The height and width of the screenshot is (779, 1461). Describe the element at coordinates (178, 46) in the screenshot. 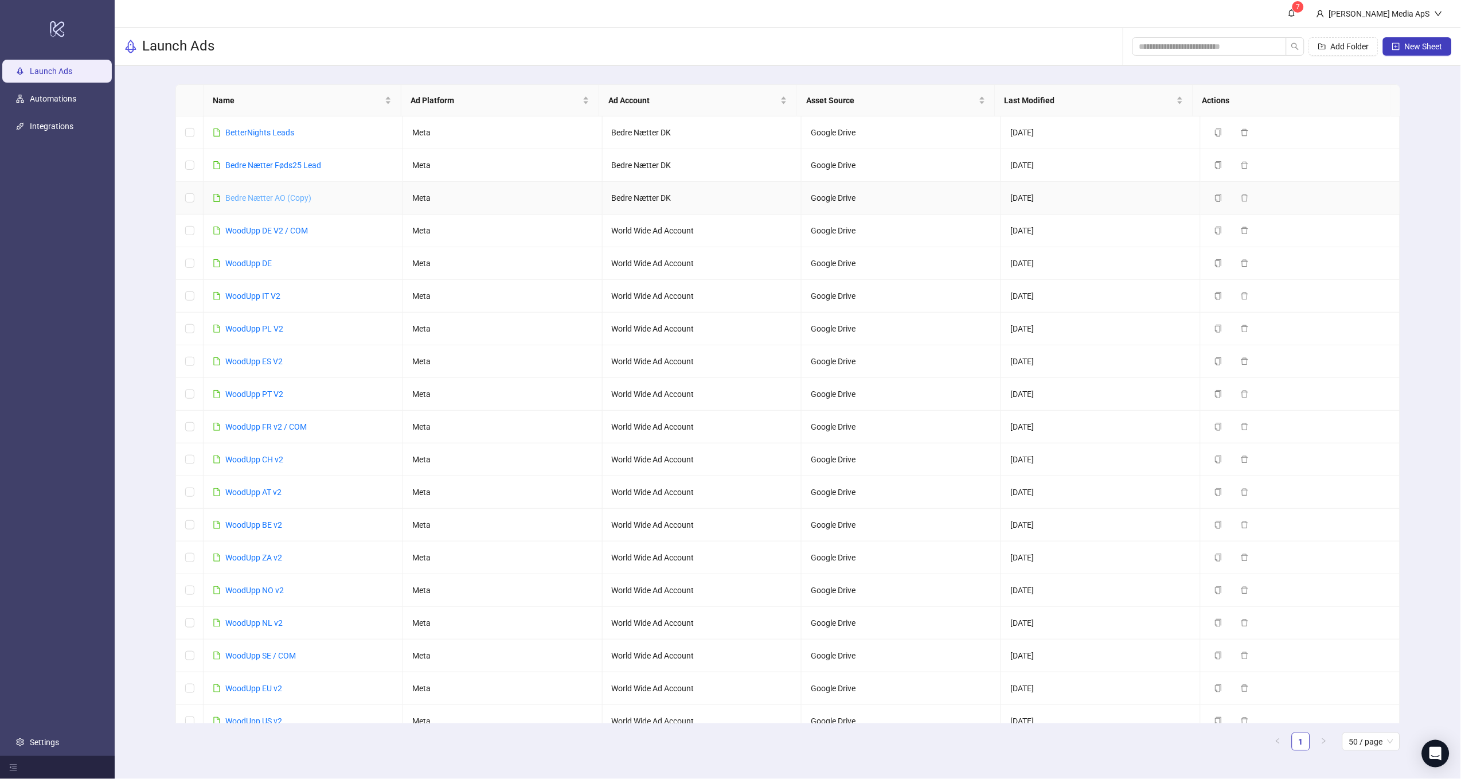

I see `h3: Launch Ads` at that location.